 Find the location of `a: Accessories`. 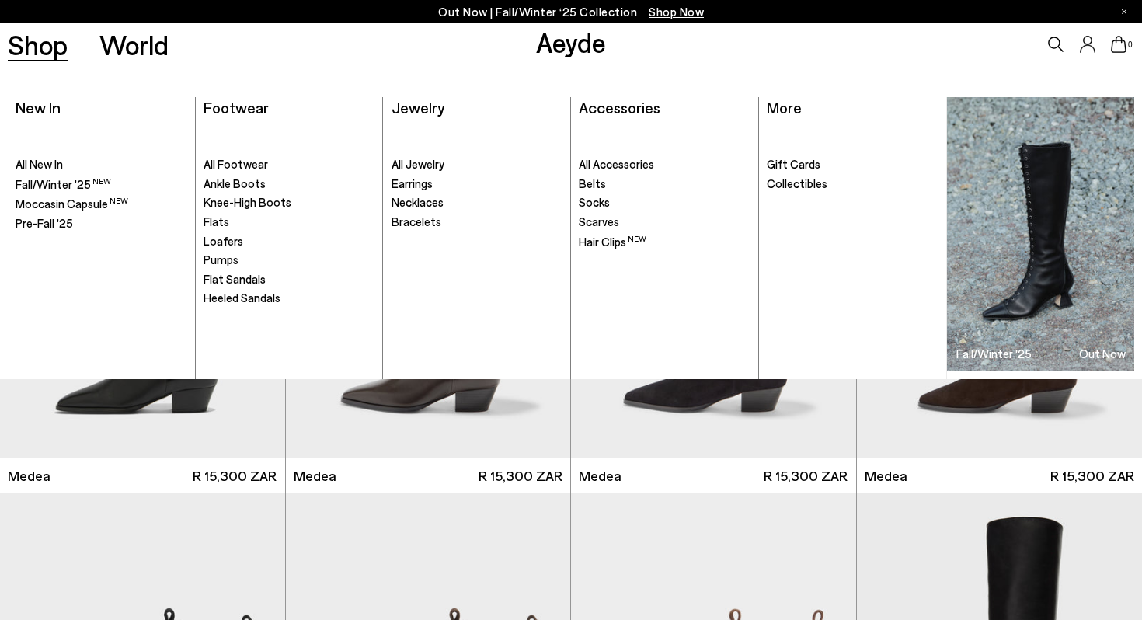

a: Accessories is located at coordinates (619, 107).